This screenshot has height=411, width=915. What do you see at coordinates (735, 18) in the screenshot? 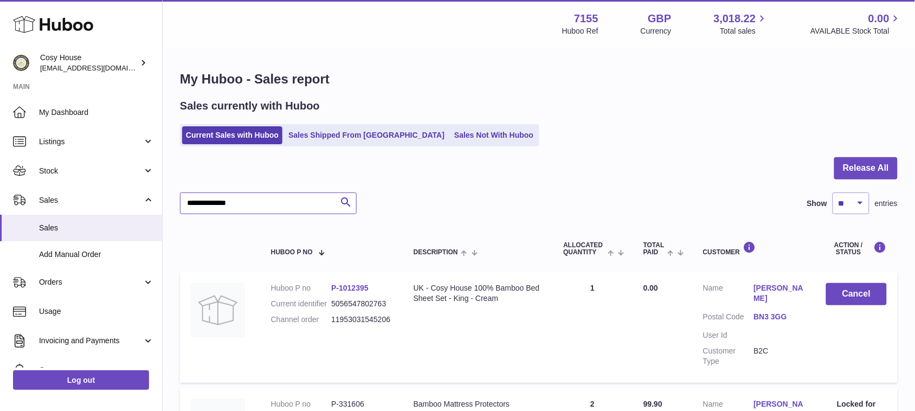
I see `span: 3,018.22` at bounding box center [735, 18].